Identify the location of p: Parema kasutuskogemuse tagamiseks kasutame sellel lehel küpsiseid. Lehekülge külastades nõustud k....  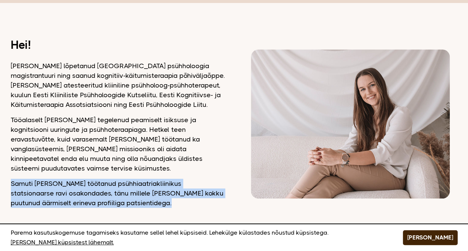
(198, 238).